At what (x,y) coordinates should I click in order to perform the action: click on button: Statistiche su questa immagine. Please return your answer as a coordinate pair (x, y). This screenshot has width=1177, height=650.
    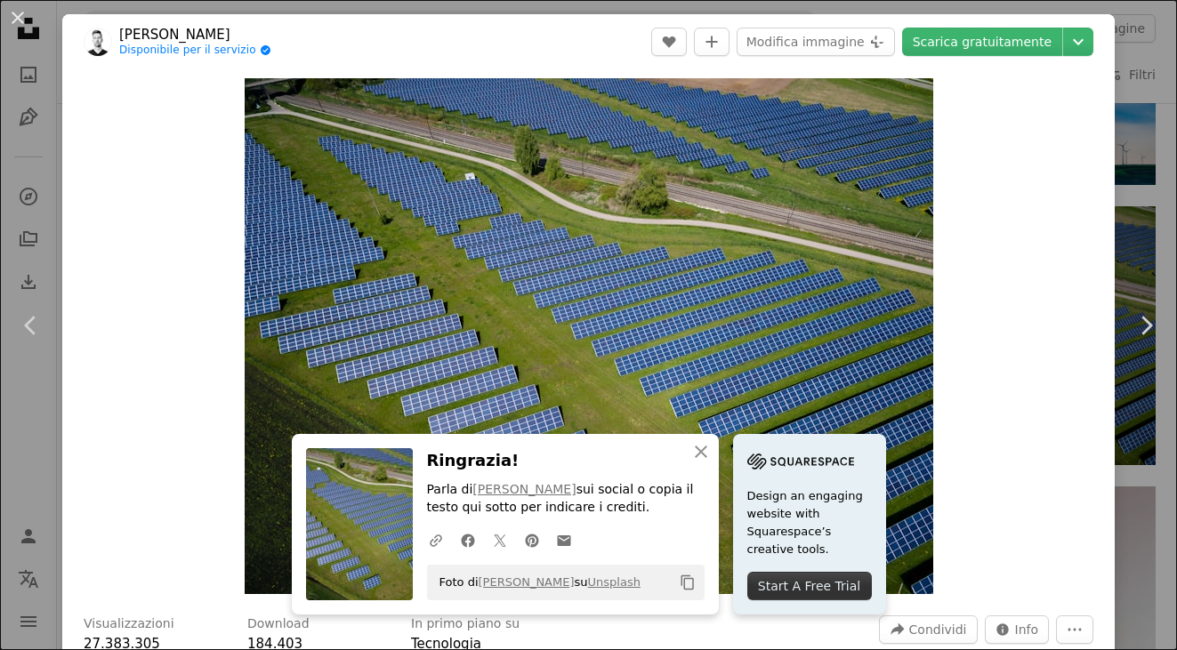
    Looking at the image, I should click on (1017, 630).